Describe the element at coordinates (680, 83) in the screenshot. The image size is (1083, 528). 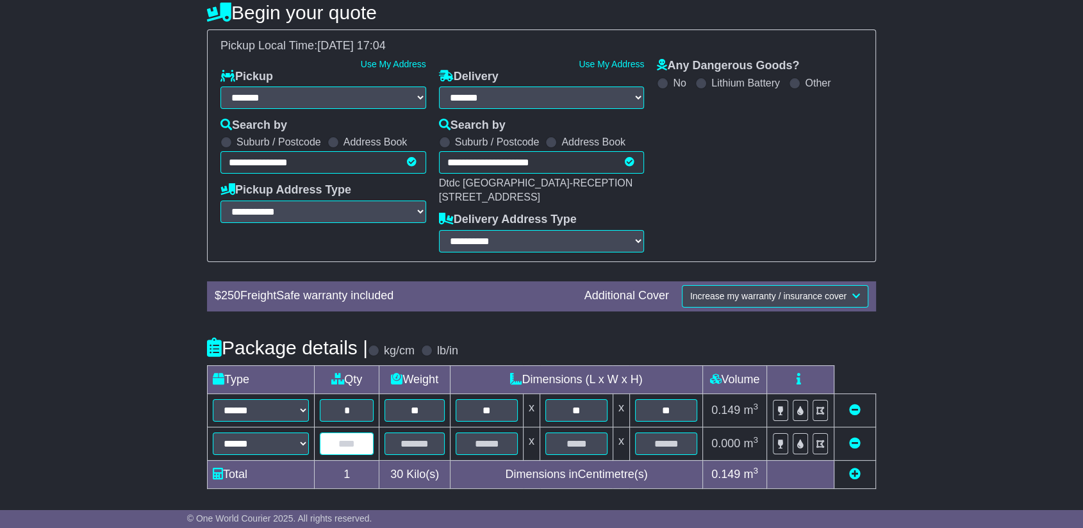
I see `label: No` at that location.